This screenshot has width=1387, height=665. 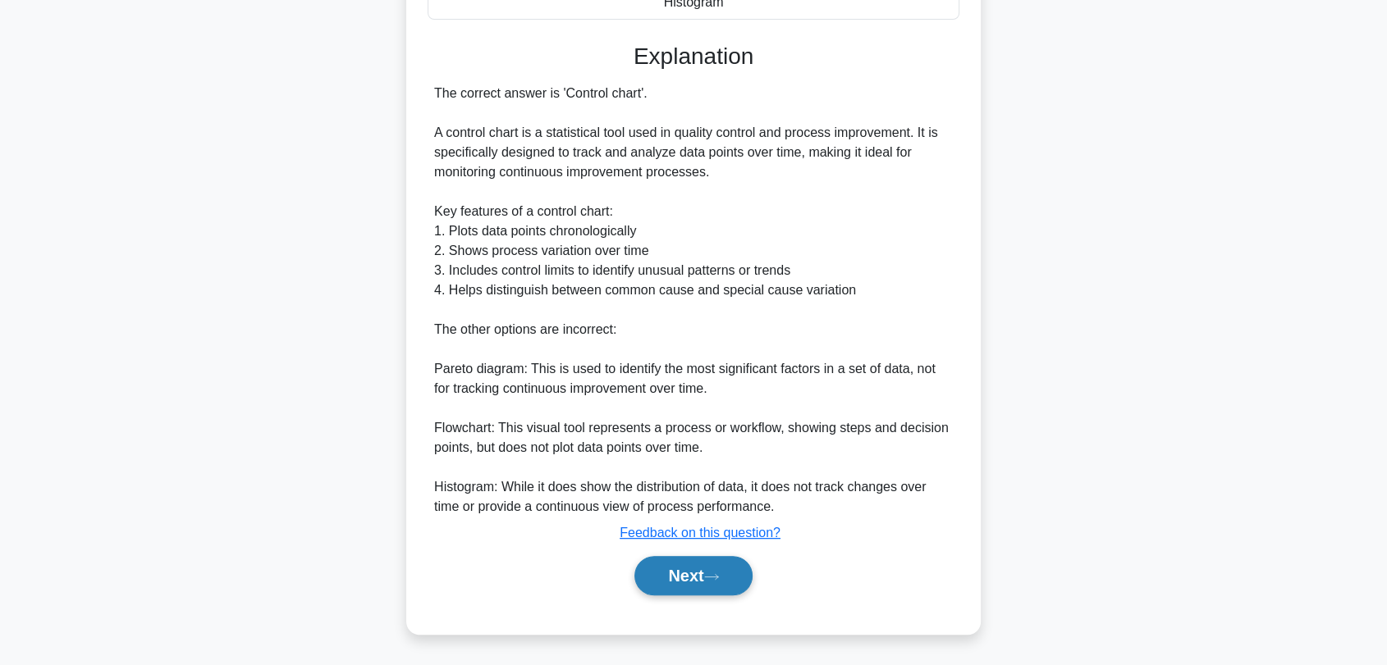 I want to click on div: The correct answer is 'Control chart'. A control chart is a statistical tool used in quality cont..., so click(x=693, y=300).